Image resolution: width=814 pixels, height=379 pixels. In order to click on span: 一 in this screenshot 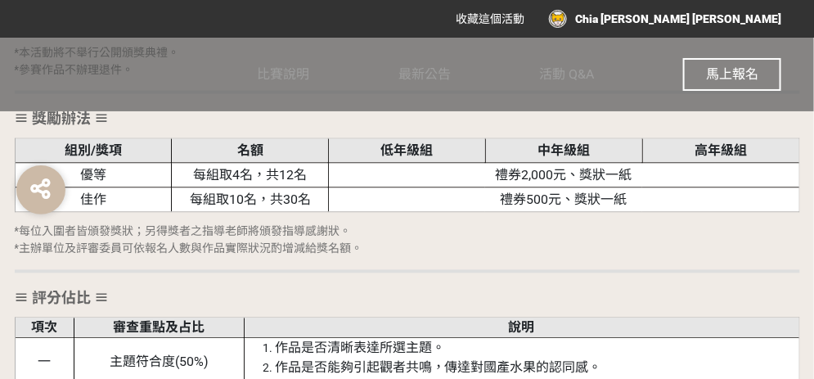, I will do `click(44, 362)`.